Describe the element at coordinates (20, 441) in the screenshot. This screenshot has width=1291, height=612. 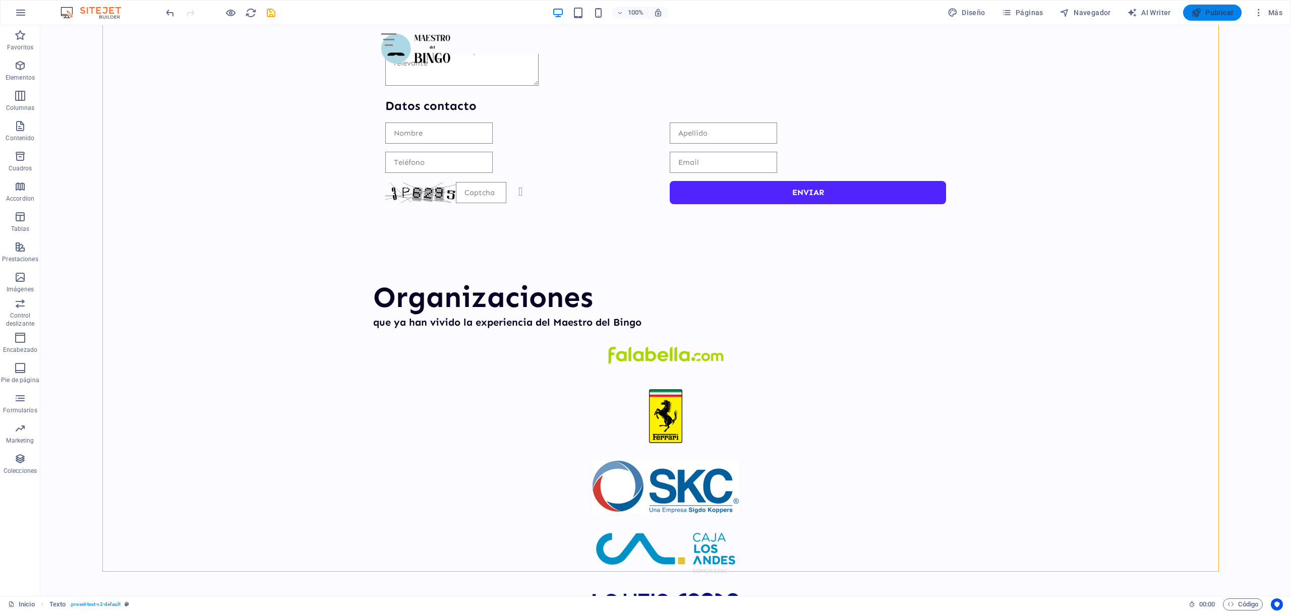
I see `p: Marketing` at that location.